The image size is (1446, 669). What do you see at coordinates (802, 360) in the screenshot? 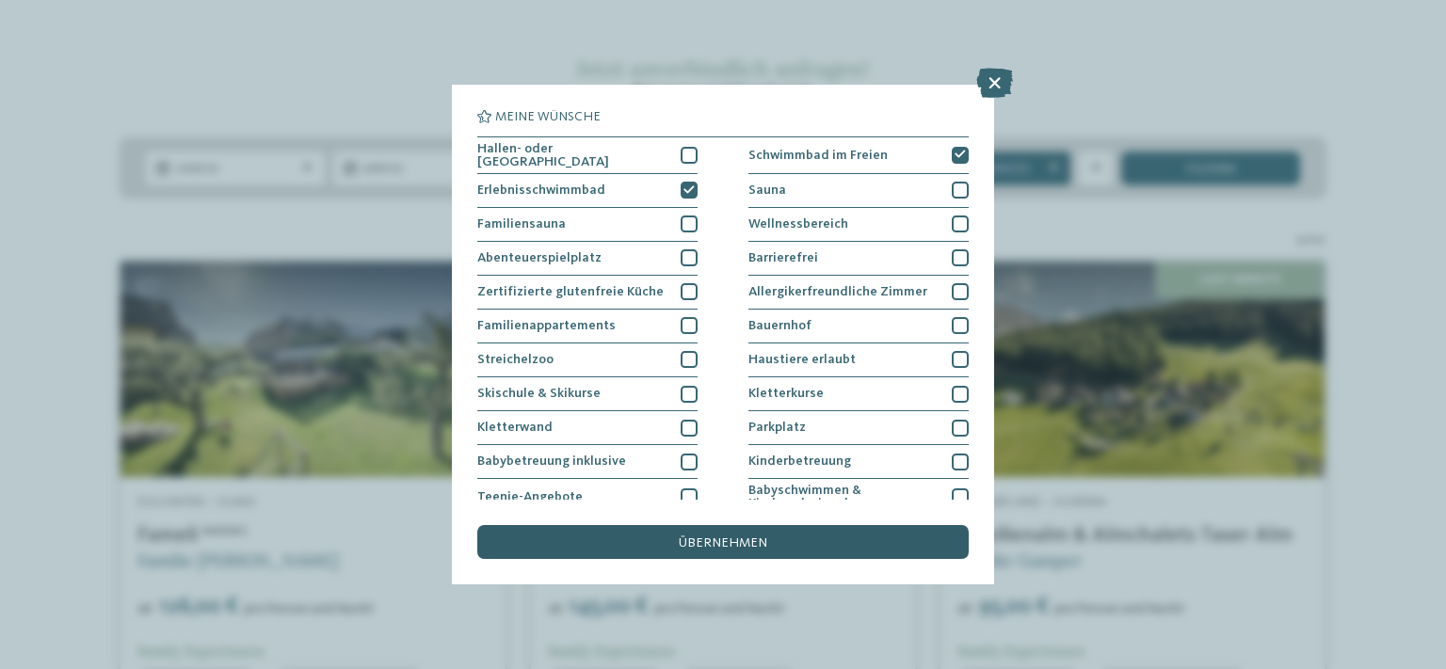
I see `span: Haustiere erlaubt` at bounding box center [802, 360].